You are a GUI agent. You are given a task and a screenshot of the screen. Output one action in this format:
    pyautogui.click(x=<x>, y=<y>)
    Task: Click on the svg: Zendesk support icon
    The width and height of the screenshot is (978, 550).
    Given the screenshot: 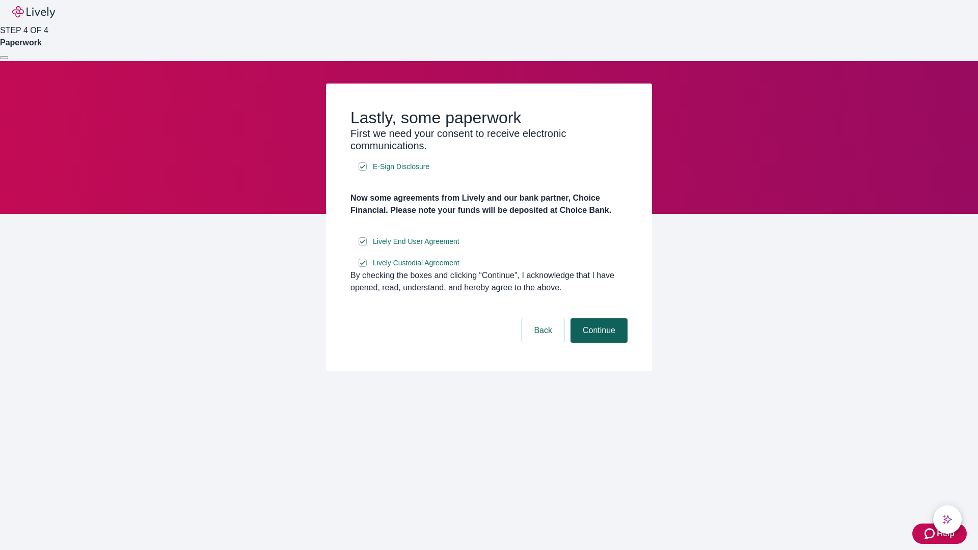 What is the action you would take?
    pyautogui.click(x=931, y=534)
    